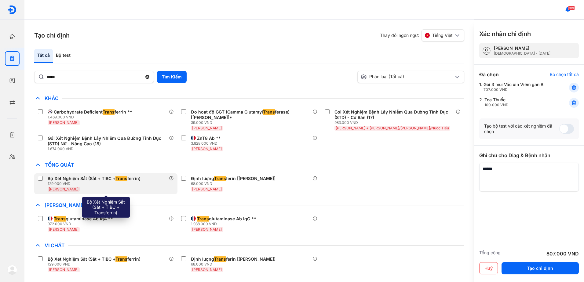 The height and width of the screenshot is (282, 584). Describe the element at coordinates (497, 105) in the screenshot. I see `div: 100.000 VND` at that location.